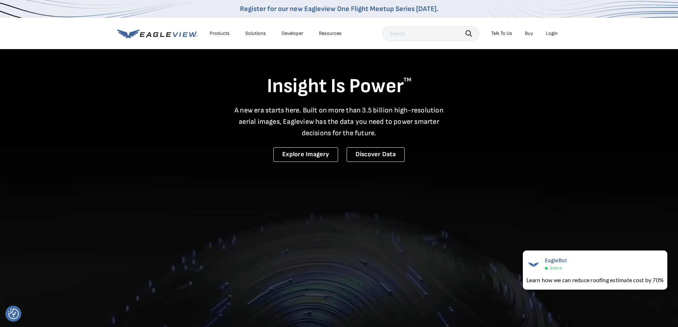 The width and height of the screenshot is (678, 327). Describe the element at coordinates (595, 280) in the screenshot. I see `div: Learn how we can reduce roofing estimate cost by 70%` at that location.